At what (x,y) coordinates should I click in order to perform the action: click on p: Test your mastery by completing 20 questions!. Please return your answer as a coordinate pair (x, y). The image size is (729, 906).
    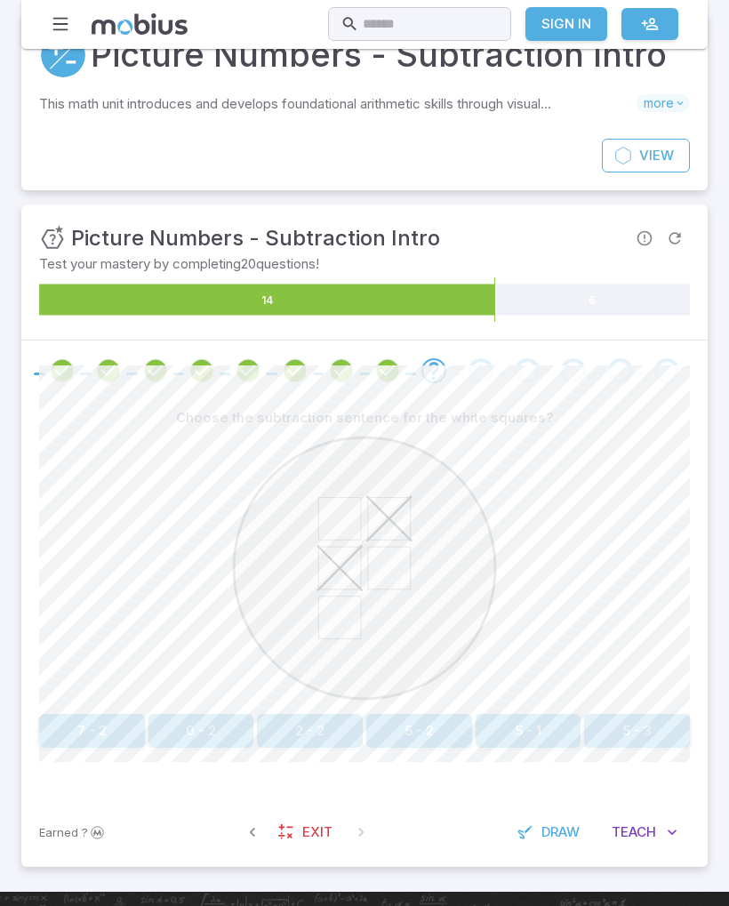
    Looking at the image, I should click on (364, 264).